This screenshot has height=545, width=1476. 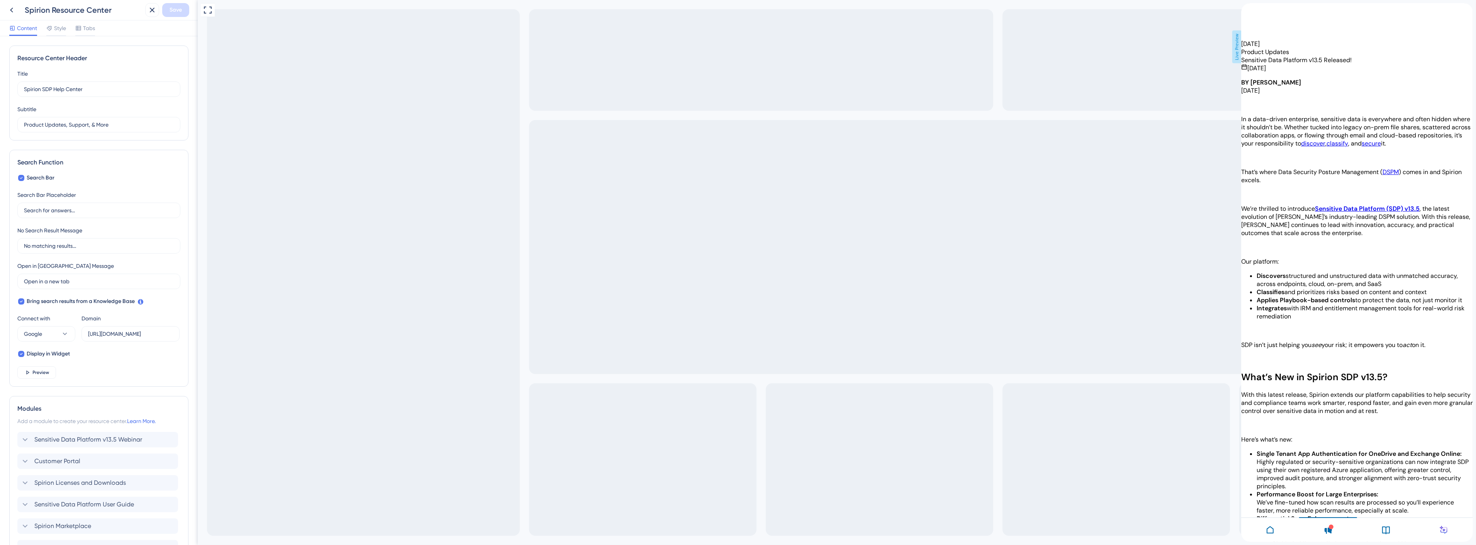 I want to click on span: Save, so click(x=176, y=10).